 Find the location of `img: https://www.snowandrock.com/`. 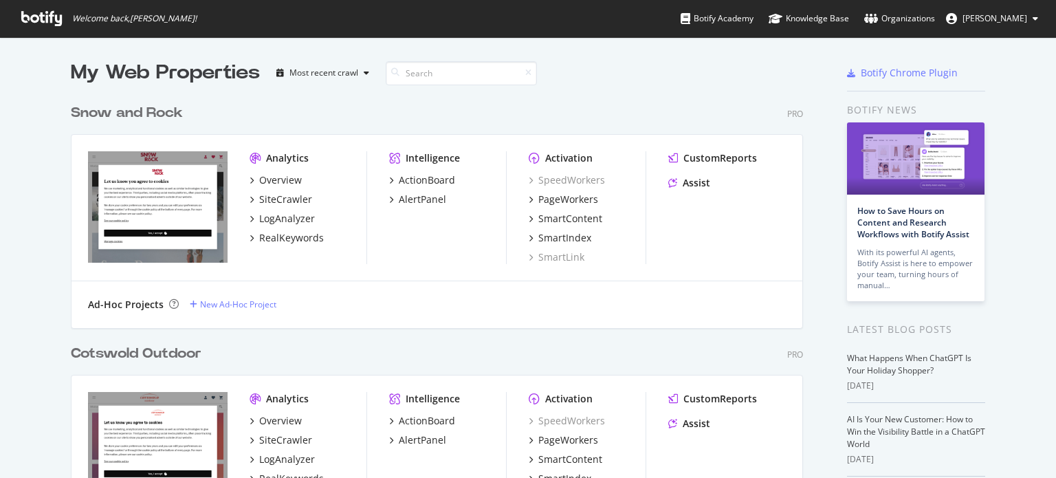

img: https://www.snowandrock.com/ is located at coordinates (157, 207).